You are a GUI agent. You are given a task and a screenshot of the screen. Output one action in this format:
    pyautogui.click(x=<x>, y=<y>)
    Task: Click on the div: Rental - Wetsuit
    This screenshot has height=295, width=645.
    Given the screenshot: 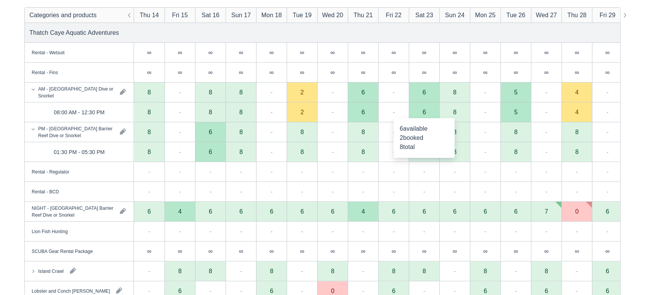 What is the action you would take?
    pyautogui.click(x=48, y=52)
    